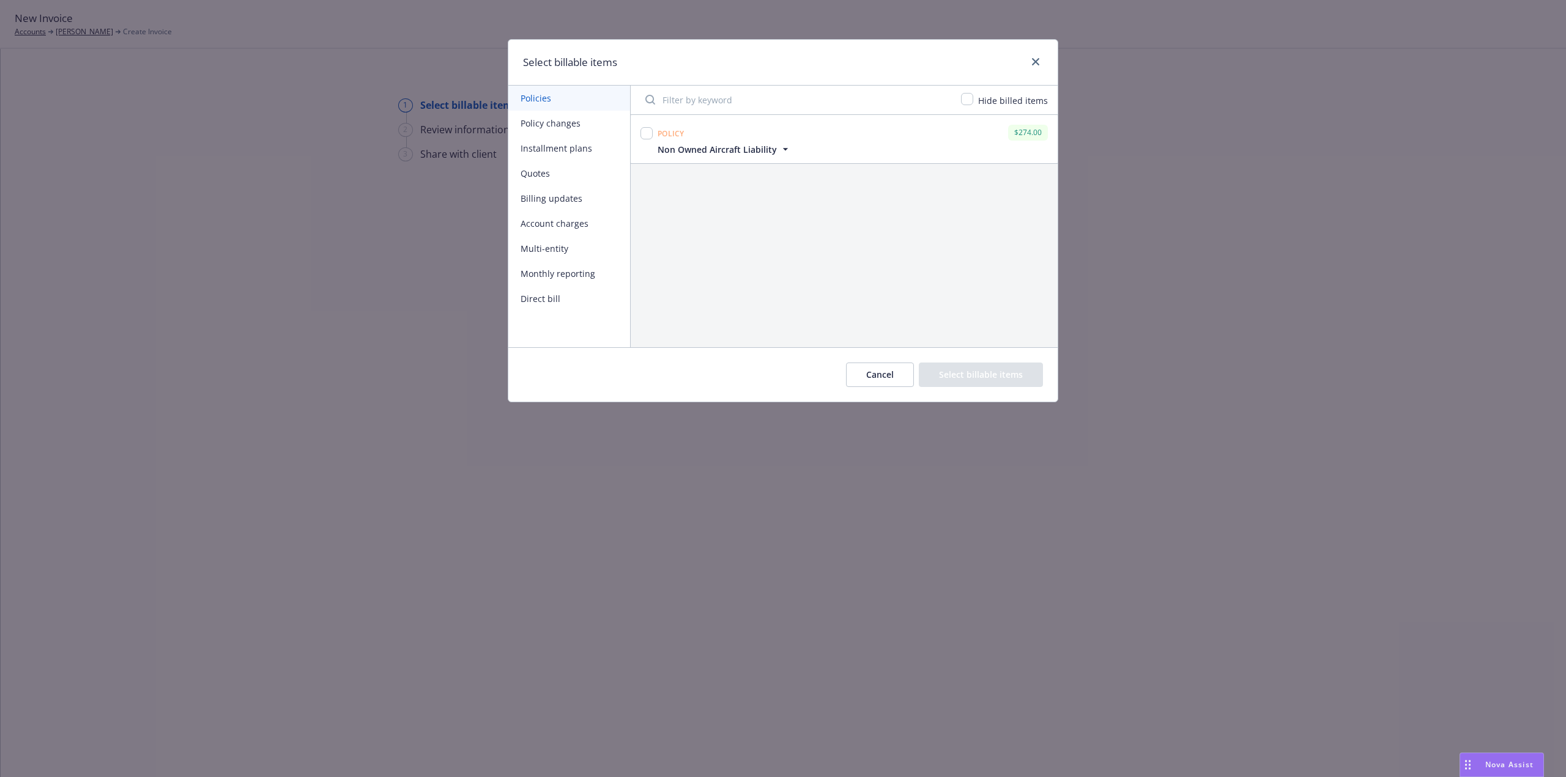 The image size is (1566, 777). What do you see at coordinates (1028, 132) in the screenshot?
I see `div: $274.00` at bounding box center [1028, 132].